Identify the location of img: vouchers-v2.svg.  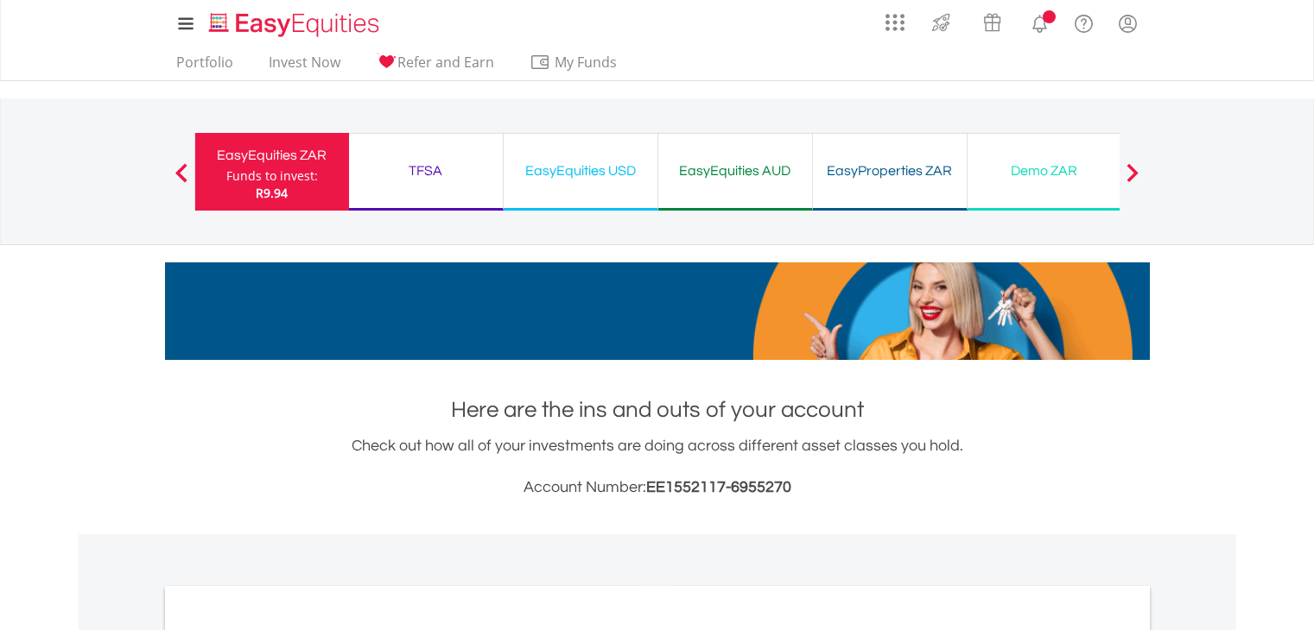
(992, 22).